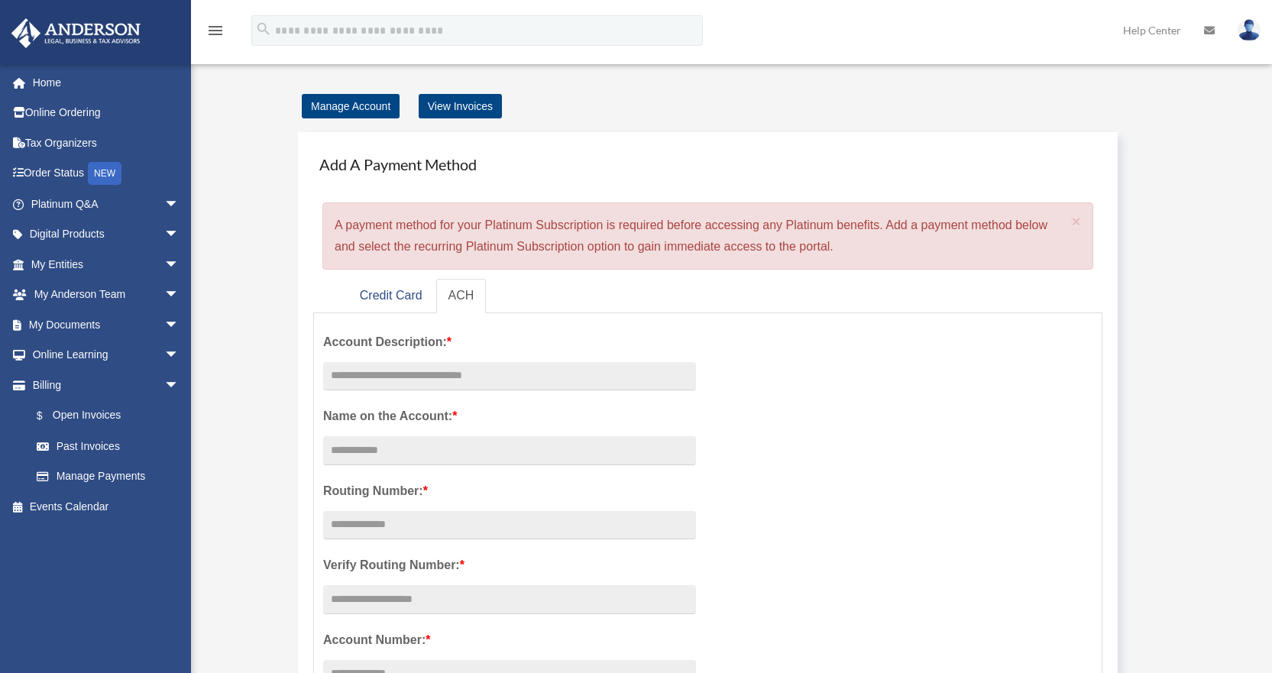  Describe the element at coordinates (106, 113) in the screenshot. I see `a: Online Ordering` at that location.